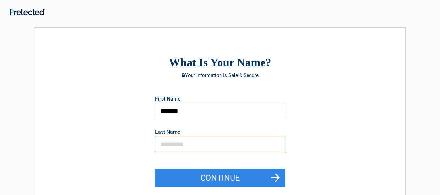 Image resolution: width=440 pixels, height=195 pixels. What do you see at coordinates (220, 178) in the screenshot?
I see `button: Continue` at bounding box center [220, 178].